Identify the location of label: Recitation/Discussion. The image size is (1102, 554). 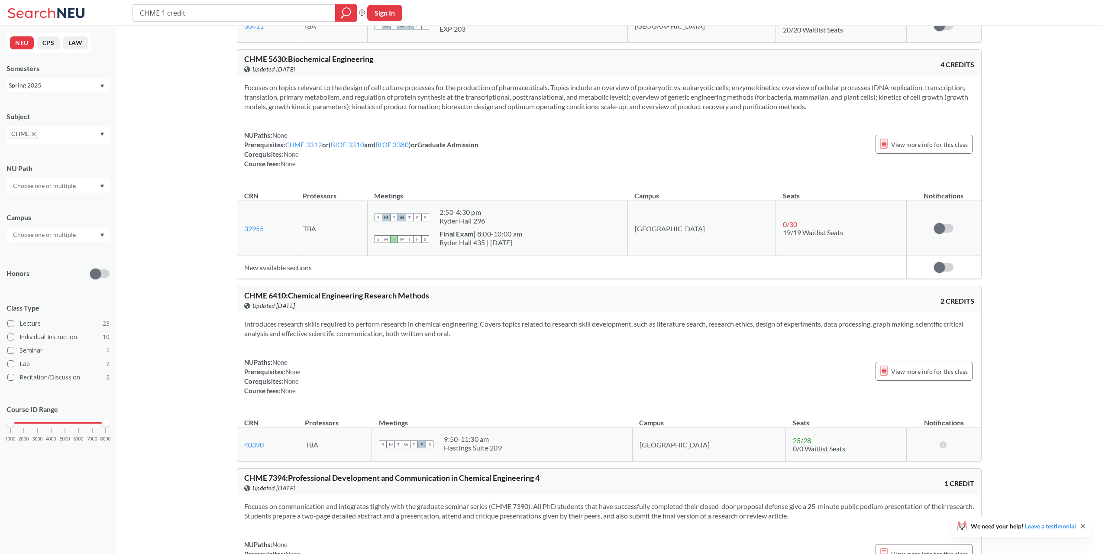
(58, 377).